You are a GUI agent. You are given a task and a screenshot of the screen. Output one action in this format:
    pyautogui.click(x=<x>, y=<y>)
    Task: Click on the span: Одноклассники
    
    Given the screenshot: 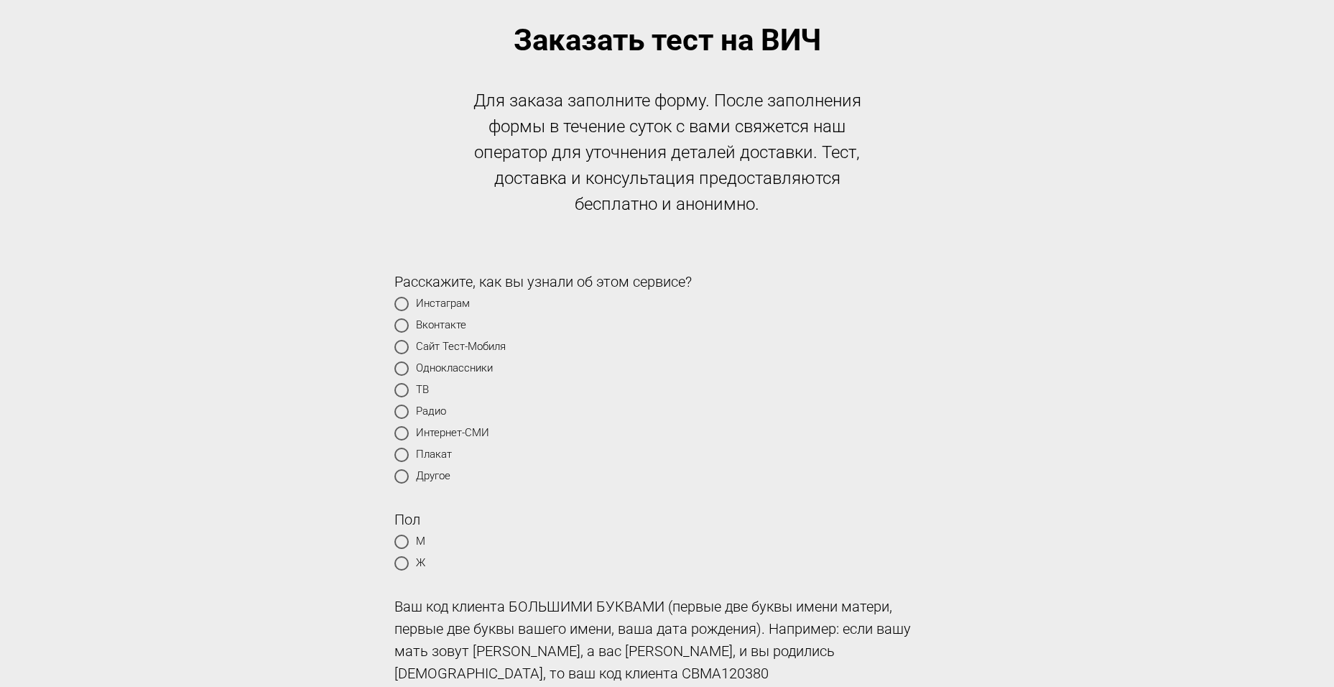 What is the action you would take?
    pyautogui.click(x=454, y=368)
    